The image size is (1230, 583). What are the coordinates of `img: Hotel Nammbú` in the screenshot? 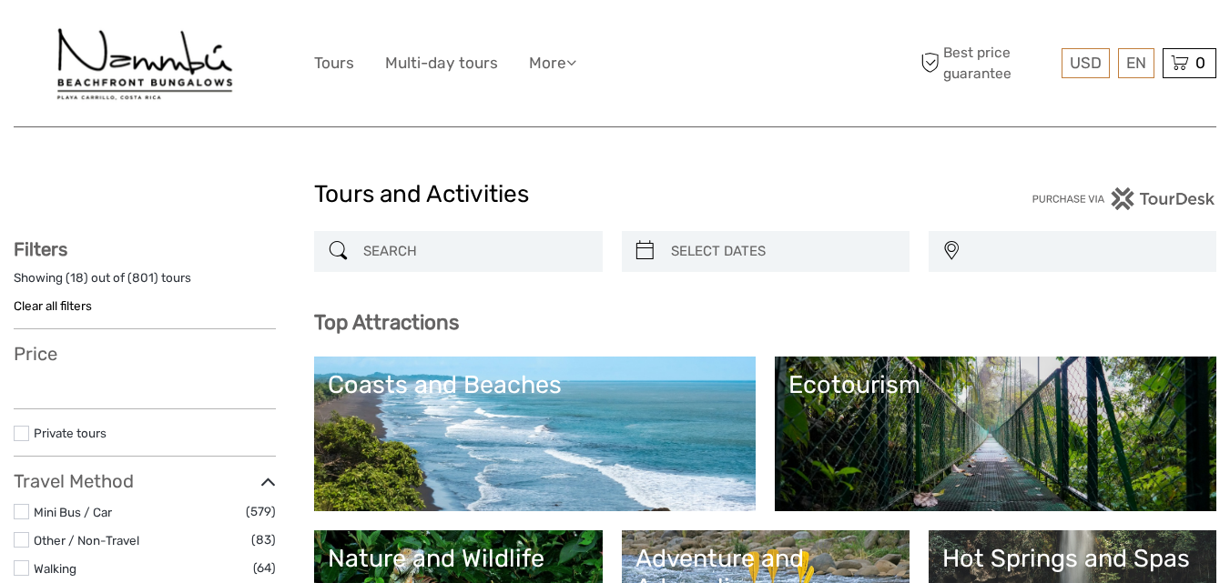 It's located at (145, 63).